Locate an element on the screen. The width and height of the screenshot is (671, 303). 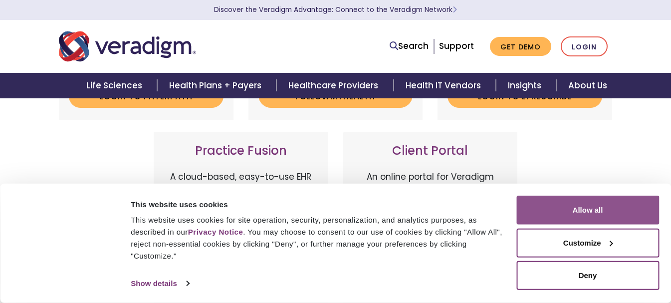
span: Learn More is located at coordinates (454, 9).